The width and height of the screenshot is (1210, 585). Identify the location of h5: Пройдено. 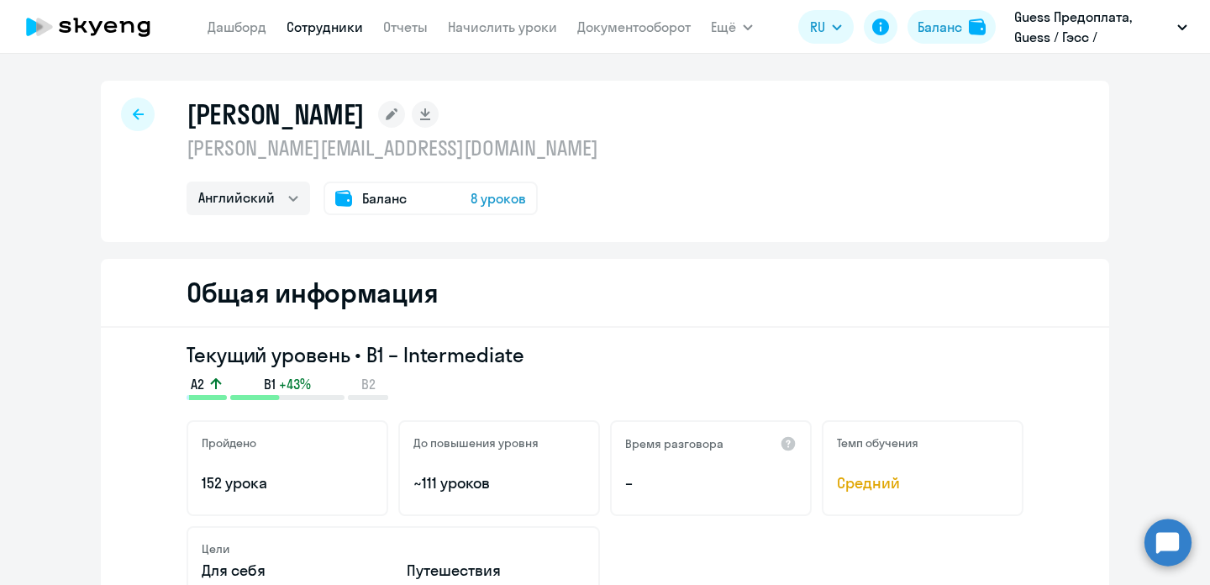
(229, 443).